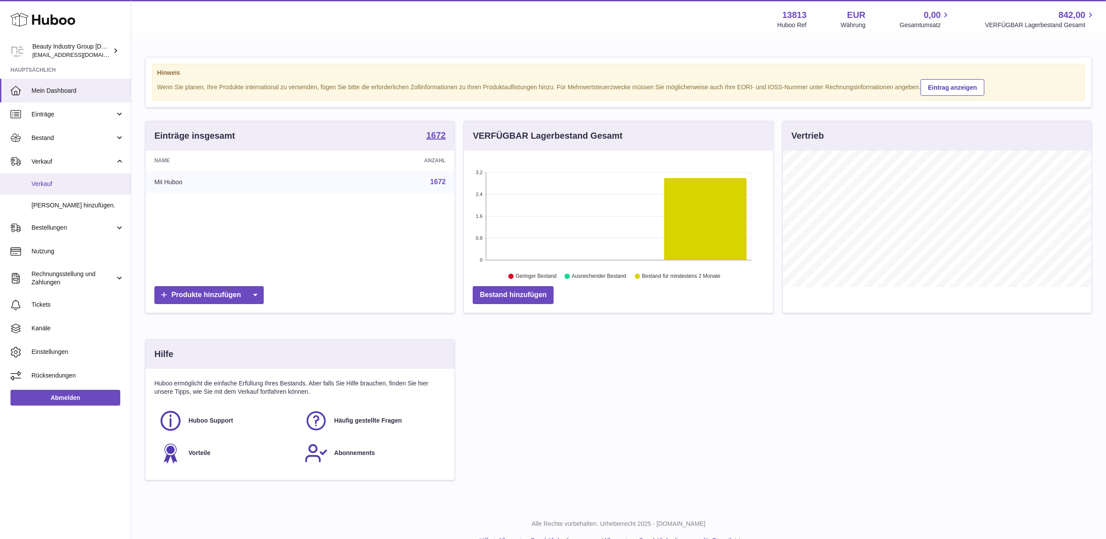 This screenshot has width=1106, height=539. What do you see at coordinates (229, 160) in the screenshot?
I see `th: Name` at bounding box center [229, 160].